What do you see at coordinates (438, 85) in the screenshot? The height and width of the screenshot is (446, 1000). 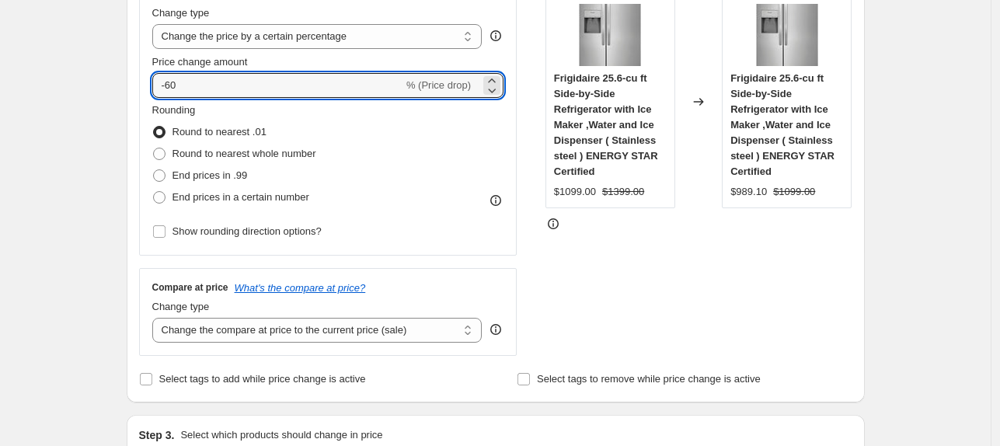 I see `span: % (Price drop)` at bounding box center [438, 85].